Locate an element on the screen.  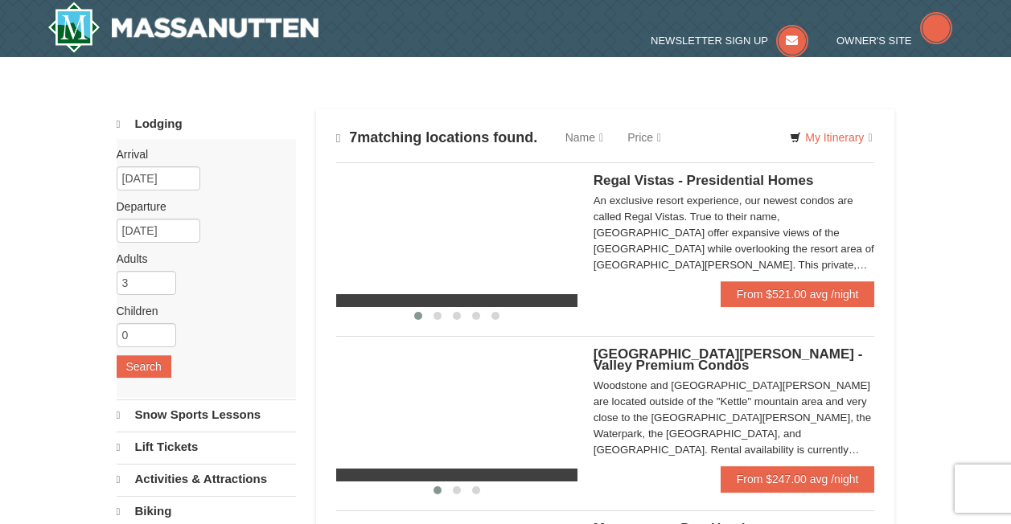
a: Massanutten Resort is located at coordinates (183, 27).